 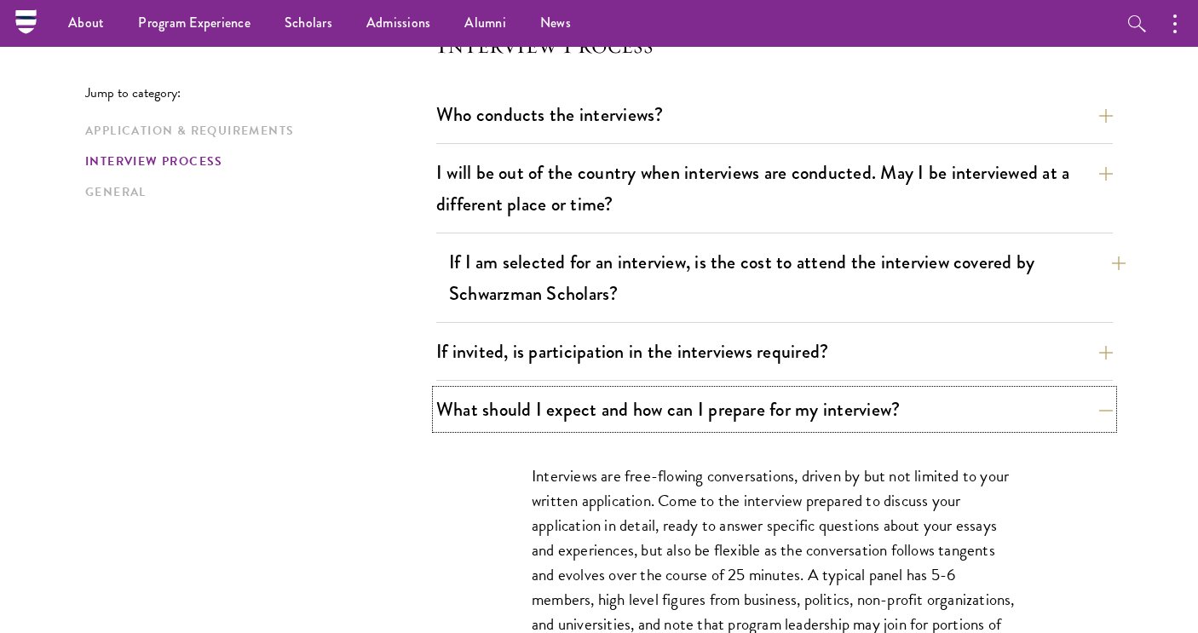 I want to click on a: Application & Requirements, so click(x=256, y=130).